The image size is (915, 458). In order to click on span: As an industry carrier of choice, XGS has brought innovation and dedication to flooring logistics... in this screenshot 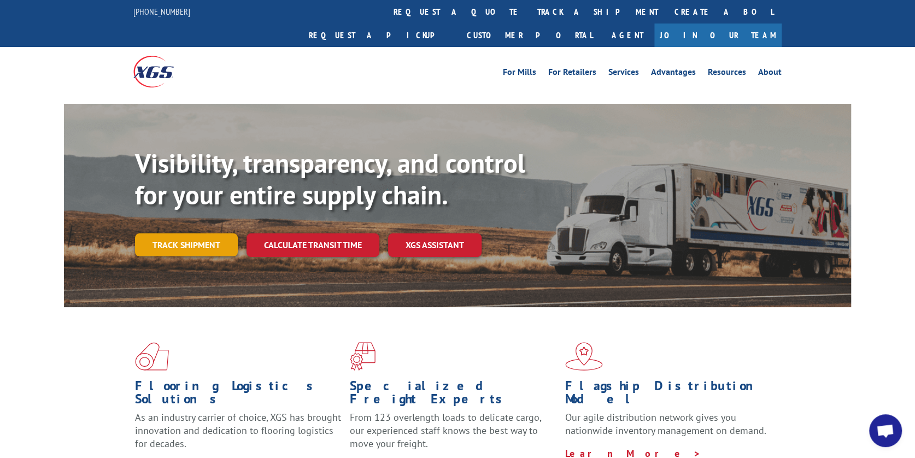, I will do `click(238, 430)`.